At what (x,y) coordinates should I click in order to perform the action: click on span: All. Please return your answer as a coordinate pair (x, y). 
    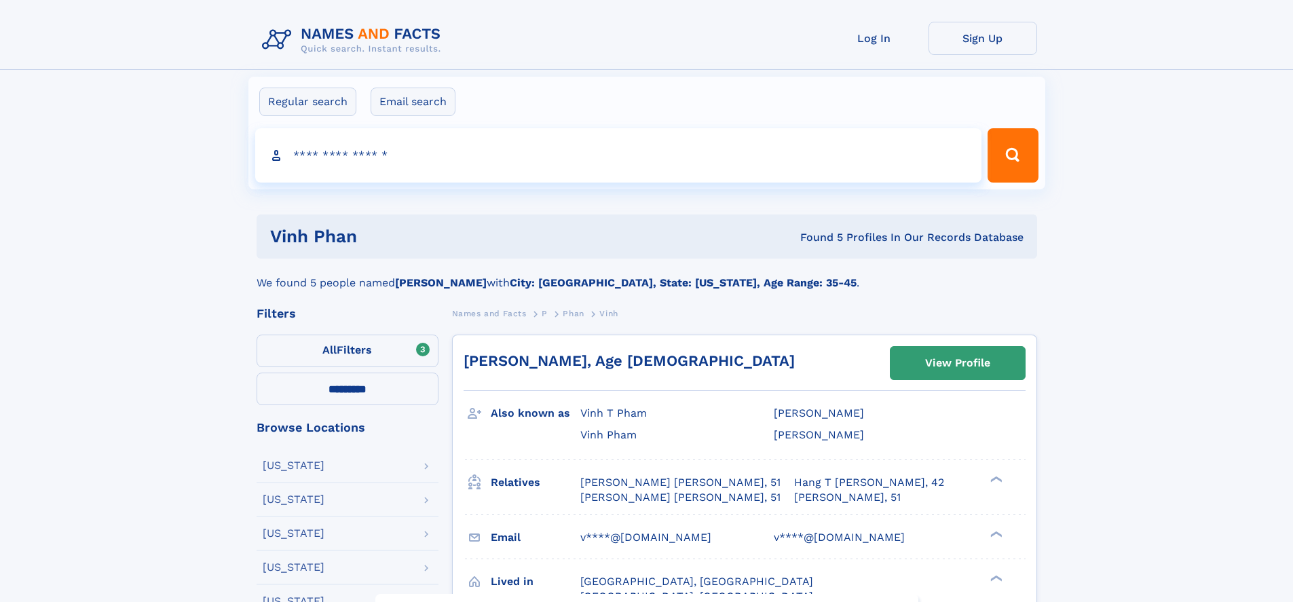
    Looking at the image, I should click on (329, 350).